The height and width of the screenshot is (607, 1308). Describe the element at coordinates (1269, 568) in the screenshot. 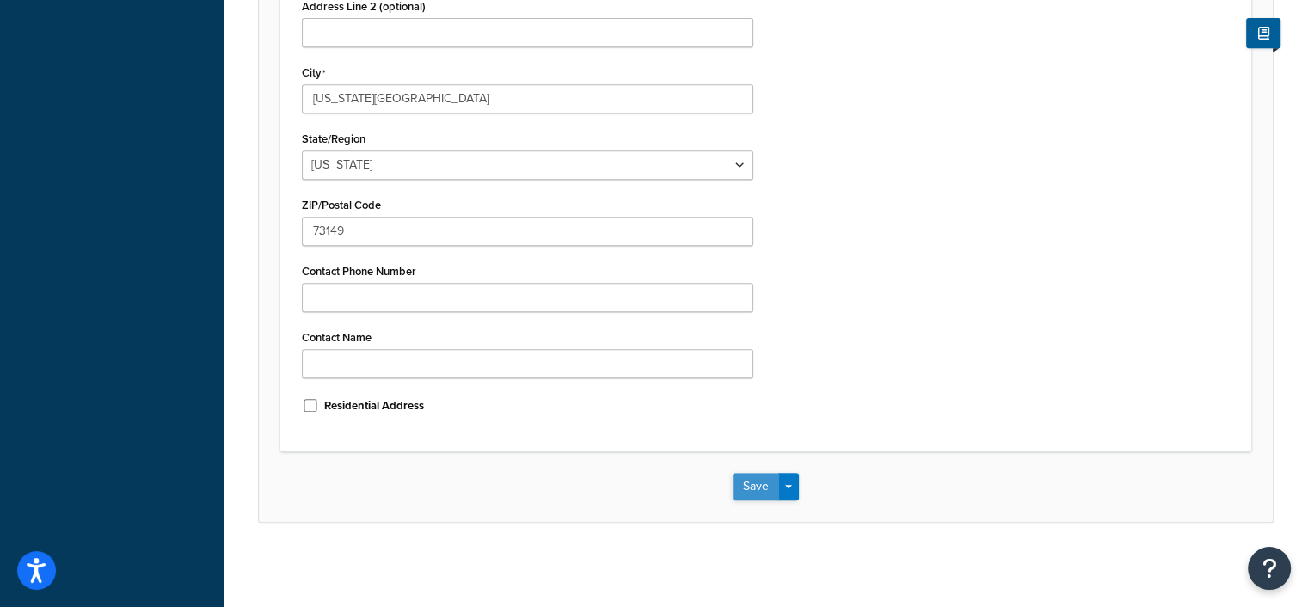

I see `button: Open Resource Center` at that location.